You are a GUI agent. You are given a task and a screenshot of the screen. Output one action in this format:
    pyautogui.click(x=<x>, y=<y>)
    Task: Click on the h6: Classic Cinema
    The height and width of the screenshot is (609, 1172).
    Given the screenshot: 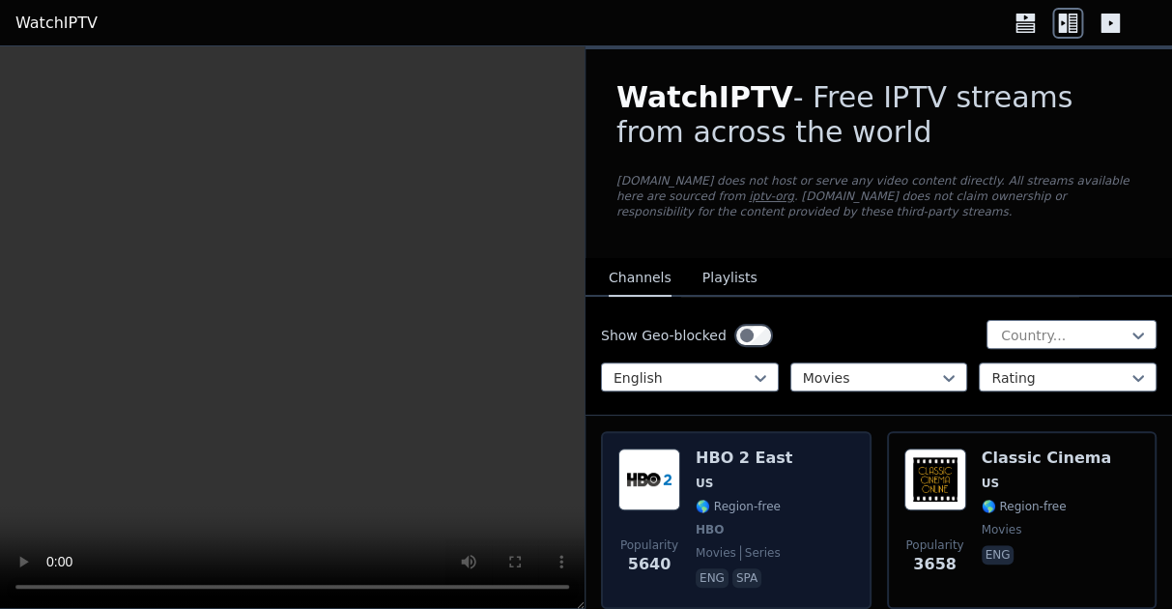 What is the action you would take?
    pyautogui.click(x=1046, y=458)
    